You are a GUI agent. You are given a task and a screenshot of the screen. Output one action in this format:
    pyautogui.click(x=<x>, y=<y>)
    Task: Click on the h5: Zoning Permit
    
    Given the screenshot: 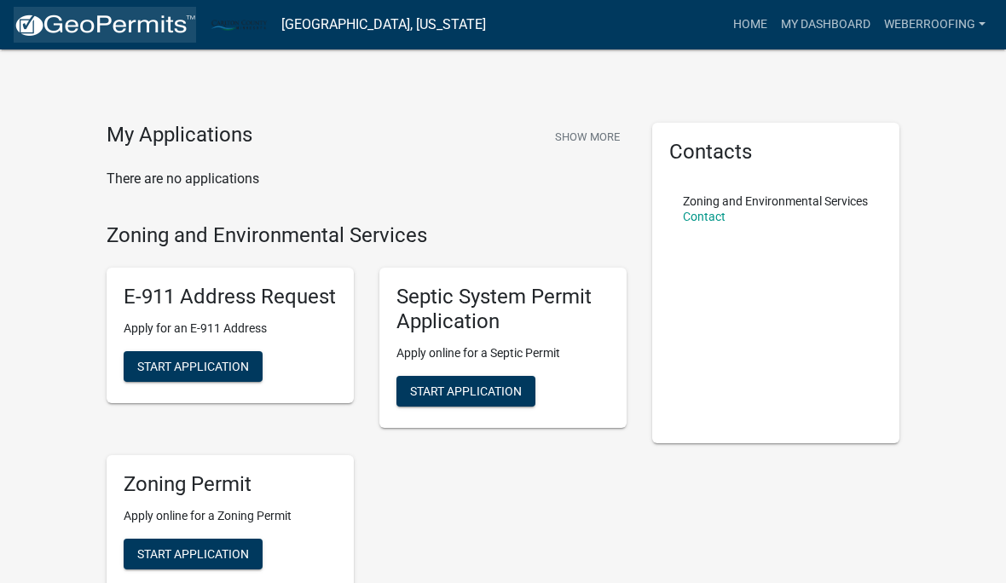 What is the action you would take?
    pyautogui.click(x=230, y=484)
    